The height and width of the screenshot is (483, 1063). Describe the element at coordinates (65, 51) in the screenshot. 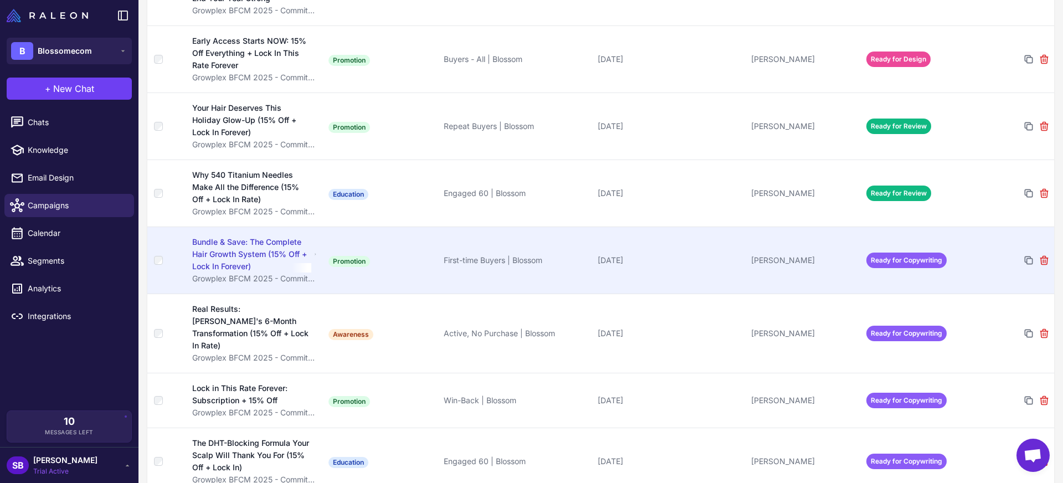

I see `span: Blossomecom` at that location.